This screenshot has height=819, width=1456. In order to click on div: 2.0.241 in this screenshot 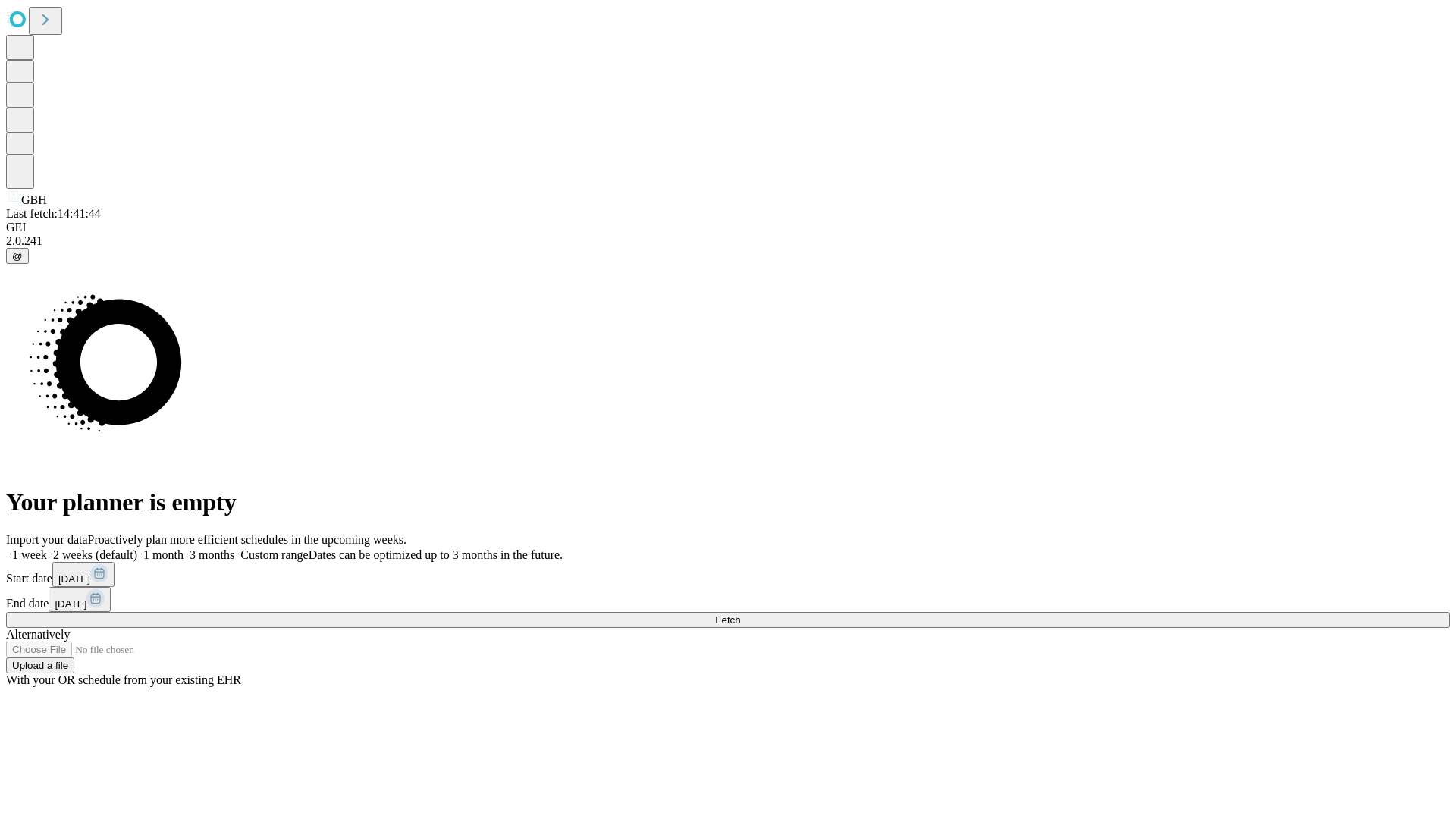, I will do `click(728, 241)`.